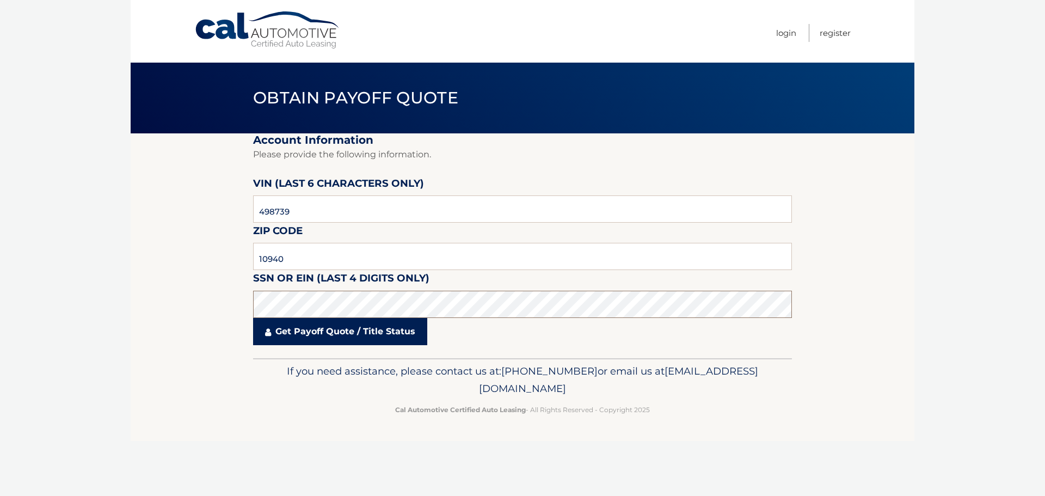  I want to click on span: Obtain Payoff Quote, so click(355, 97).